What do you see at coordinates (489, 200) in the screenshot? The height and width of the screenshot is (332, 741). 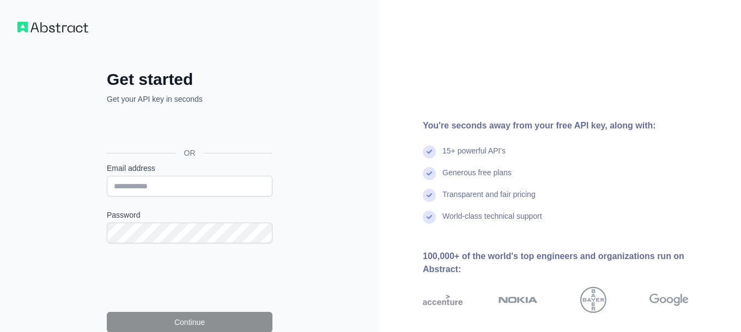 I see `div: Transparent and fair pricing` at bounding box center [489, 200].